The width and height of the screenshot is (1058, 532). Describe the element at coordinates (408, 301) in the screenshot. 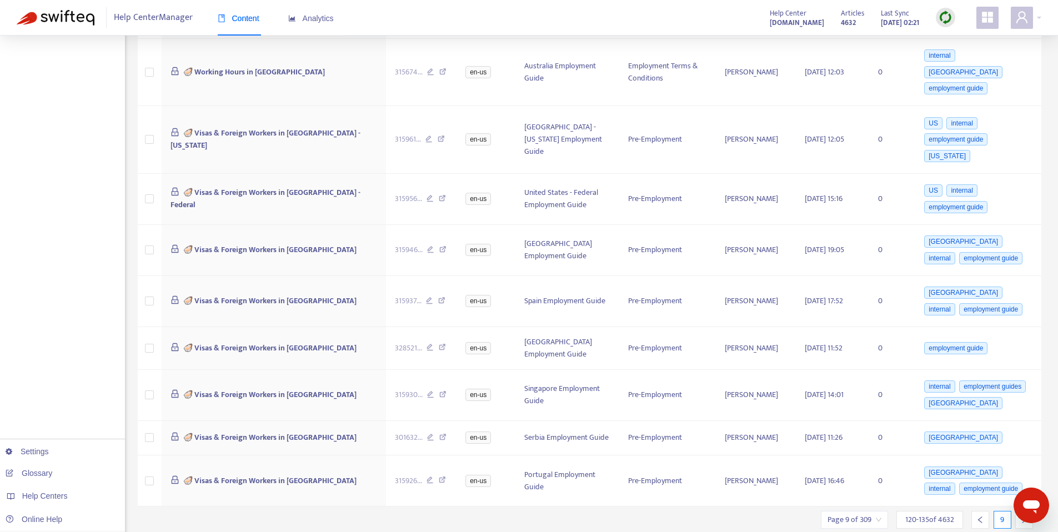

I see `span: 315937 ...` at that location.